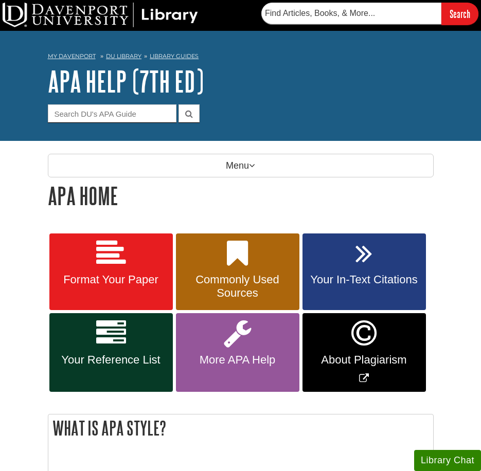 The width and height of the screenshot is (481, 471). Describe the element at coordinates (364, 360) in the screenshot. I see `span: About Plagiarism` at that location.